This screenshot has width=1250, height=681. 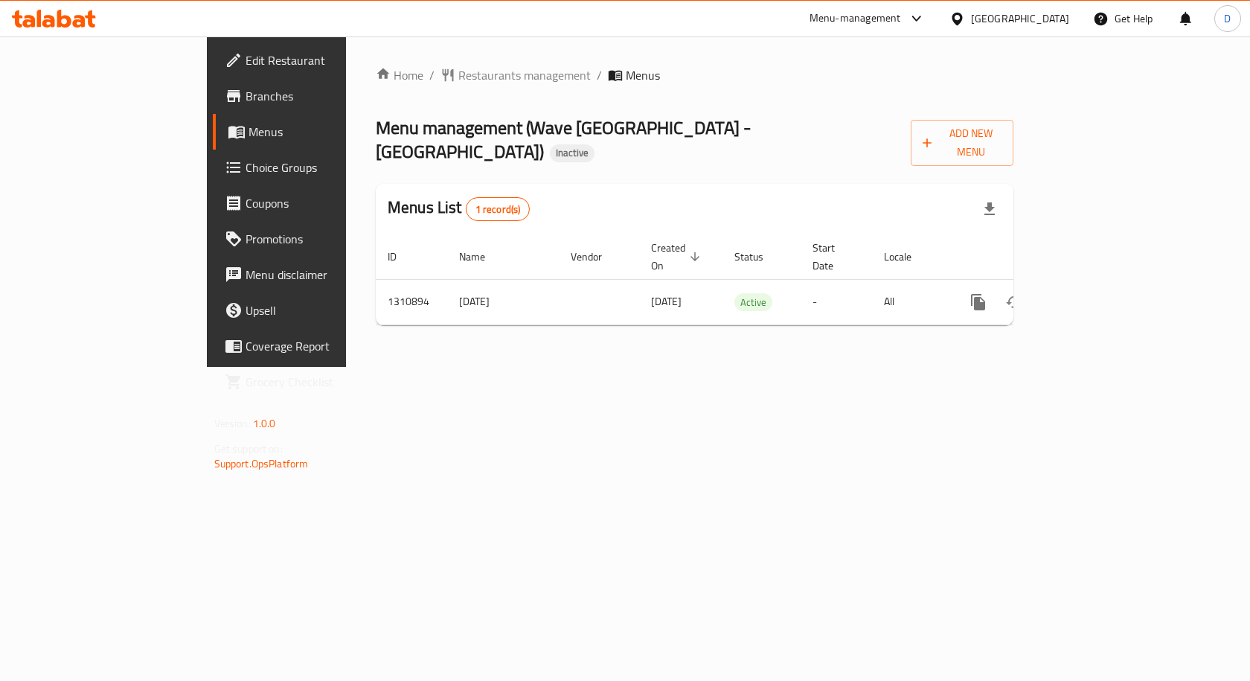 I want to click on td: All, so click(x=910, y=301).